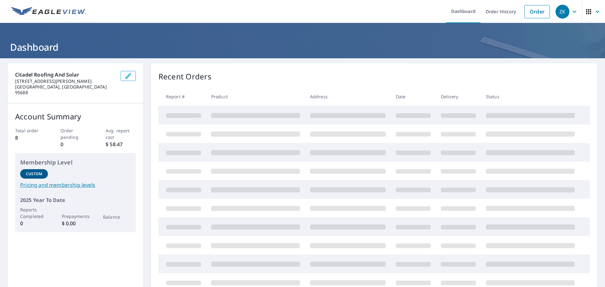 This screenshot has height=287, width=605. What do you see at coordinates (49, 12) in the screenshot?
I see `img: EV Logo` at bounding box center [49, 12].